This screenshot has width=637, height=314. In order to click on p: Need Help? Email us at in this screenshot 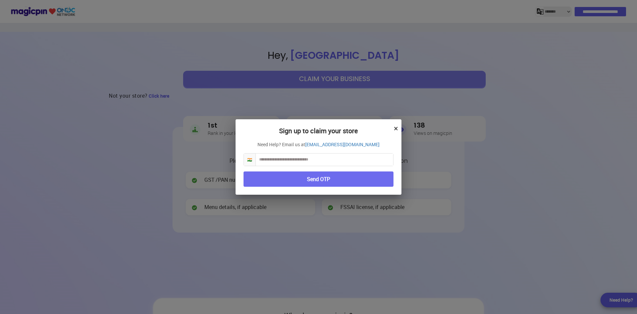, I will do `click(319, 144)`.